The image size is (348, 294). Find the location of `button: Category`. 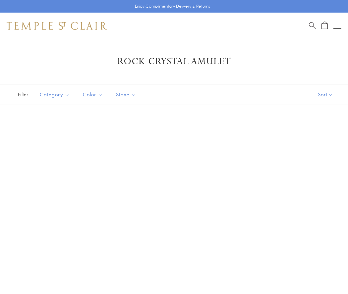

button: Category is located at coordinates (55, 94).